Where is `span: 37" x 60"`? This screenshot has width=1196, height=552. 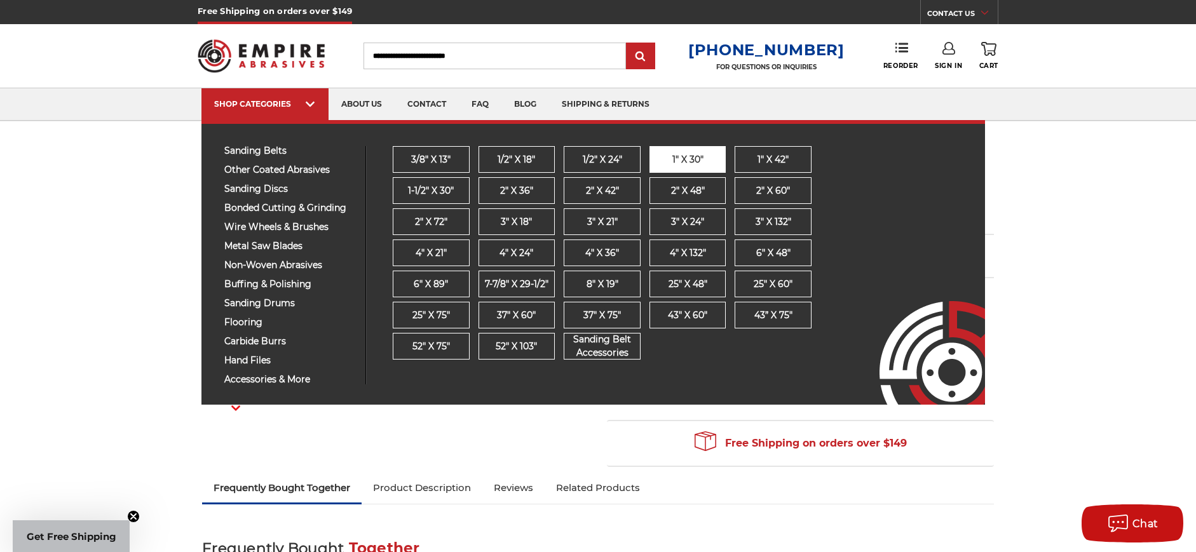 span: 37" x 60" is located at coordinates (516, 315).